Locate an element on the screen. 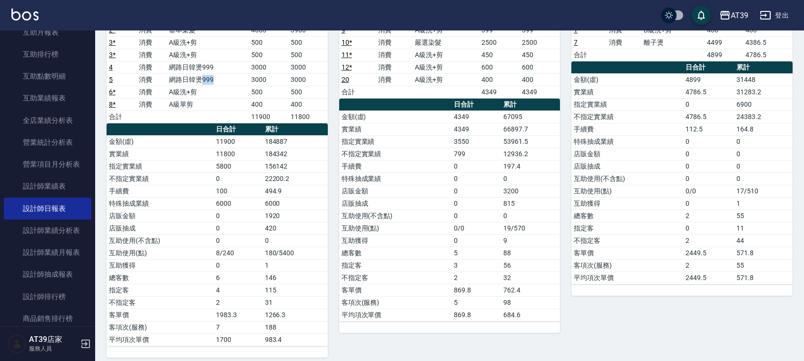 The height and width of the screenshot is (361, 804). td: 平均項次單價 is located at coordinates (627, 277).